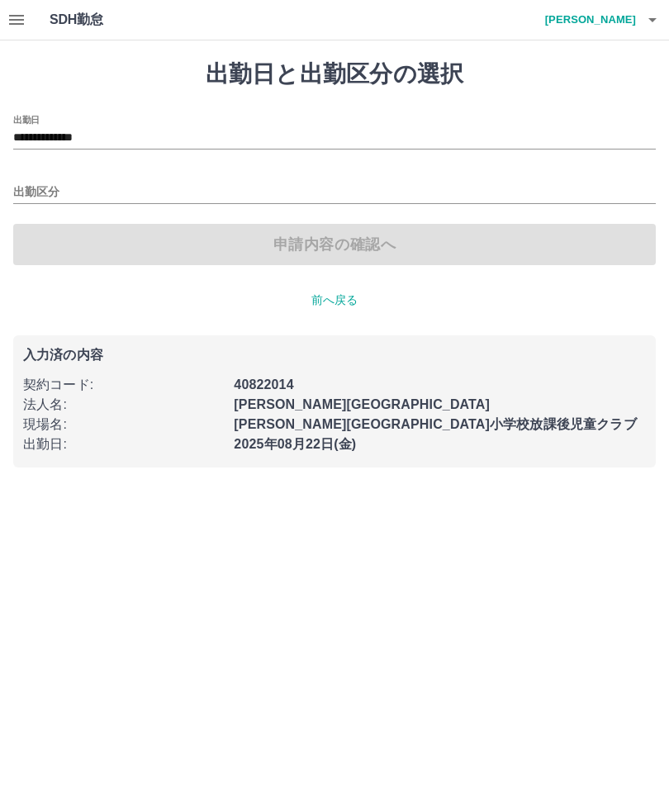 This screenshot has height=807, width=669. What do you see at coordinates (295, 443) in the screenshot?
I see `b: 2025年08月22日(金)` at bounding box center [295, 443].